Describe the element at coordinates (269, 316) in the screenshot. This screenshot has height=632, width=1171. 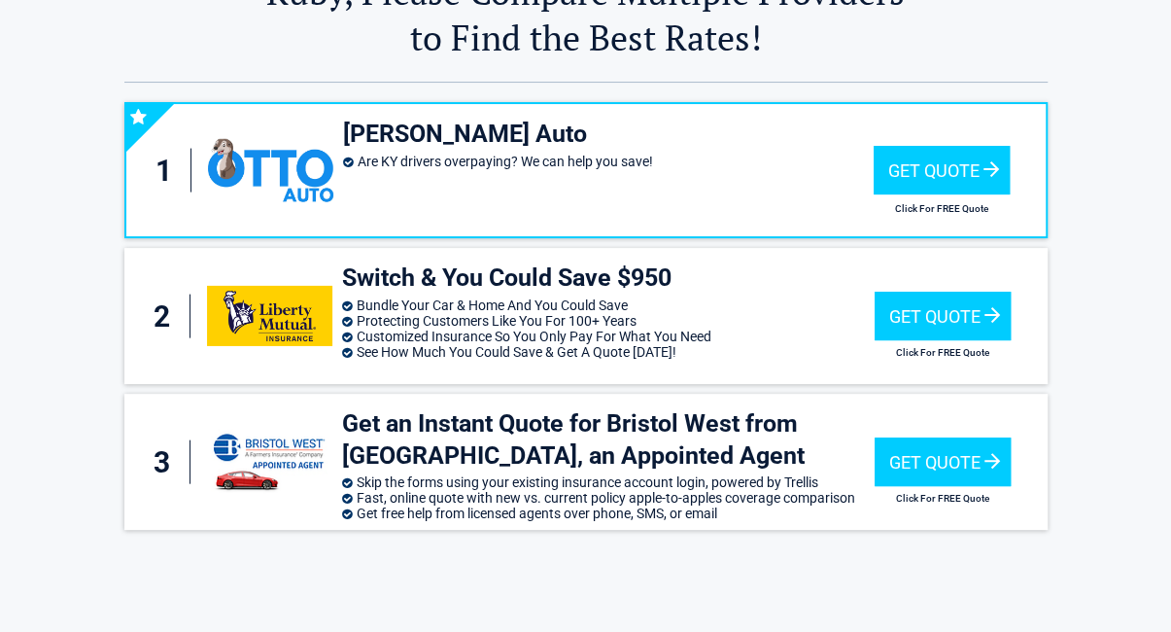
I see `img: libertymutual's logo` at that location.